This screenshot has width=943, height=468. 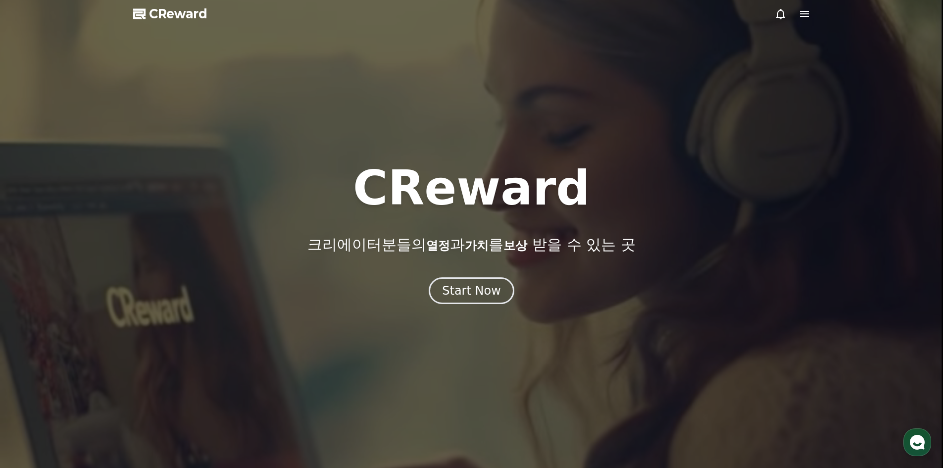 I want to click on span: 대화, so click(x=97, y=333).